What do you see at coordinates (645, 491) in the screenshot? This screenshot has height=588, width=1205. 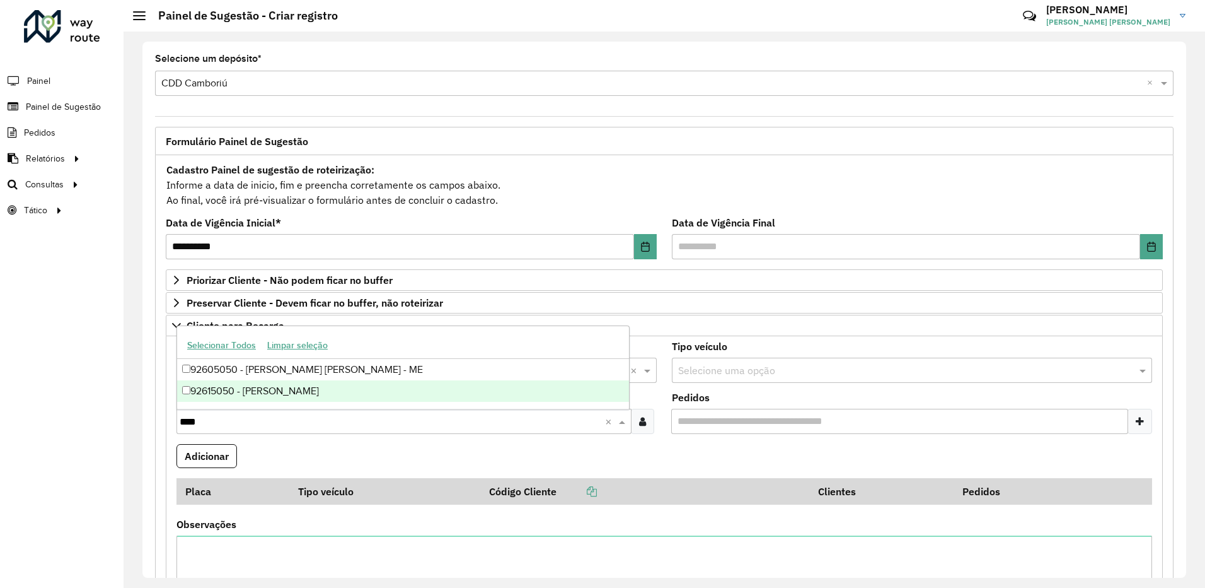 I see `th: Código Cliente` at bounding box center [645, 491].